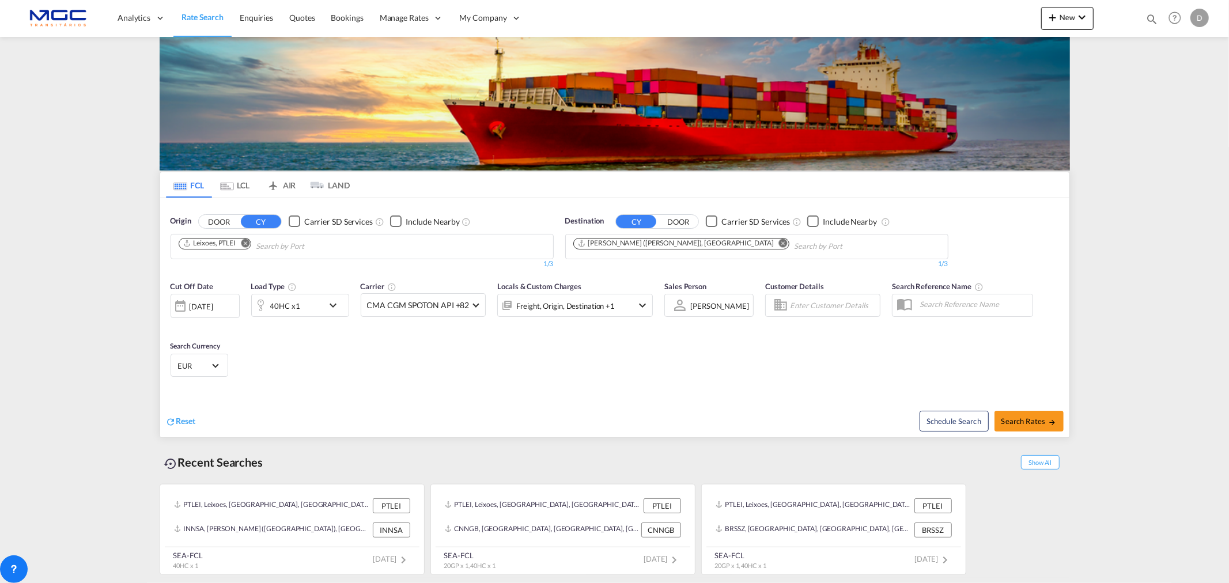  What do you see at coordinates (585, 221) in the screenshot?
I see `span: Destination` at bounding box center [585, 221].